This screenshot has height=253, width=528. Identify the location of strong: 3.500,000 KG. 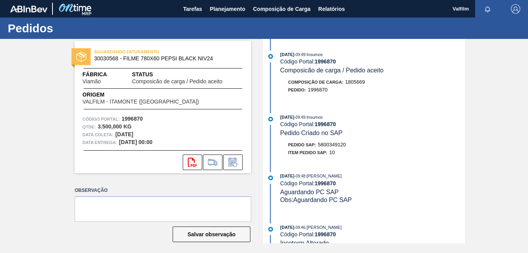
(114, 126).